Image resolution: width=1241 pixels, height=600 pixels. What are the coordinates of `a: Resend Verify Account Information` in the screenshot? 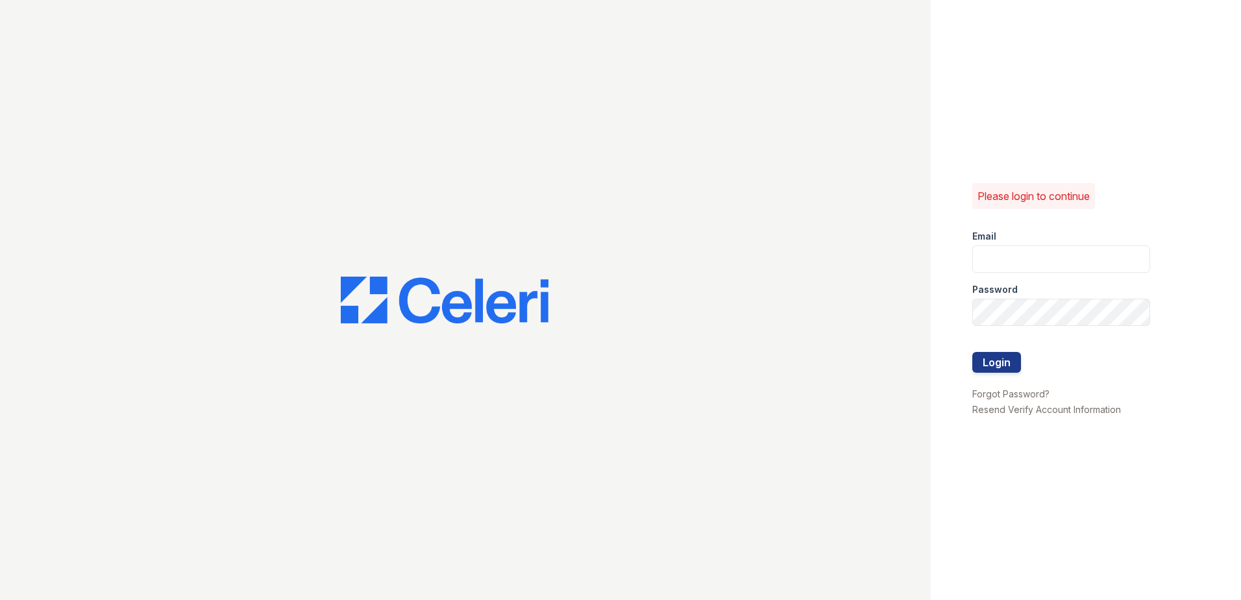 It's located at (1046, 409).